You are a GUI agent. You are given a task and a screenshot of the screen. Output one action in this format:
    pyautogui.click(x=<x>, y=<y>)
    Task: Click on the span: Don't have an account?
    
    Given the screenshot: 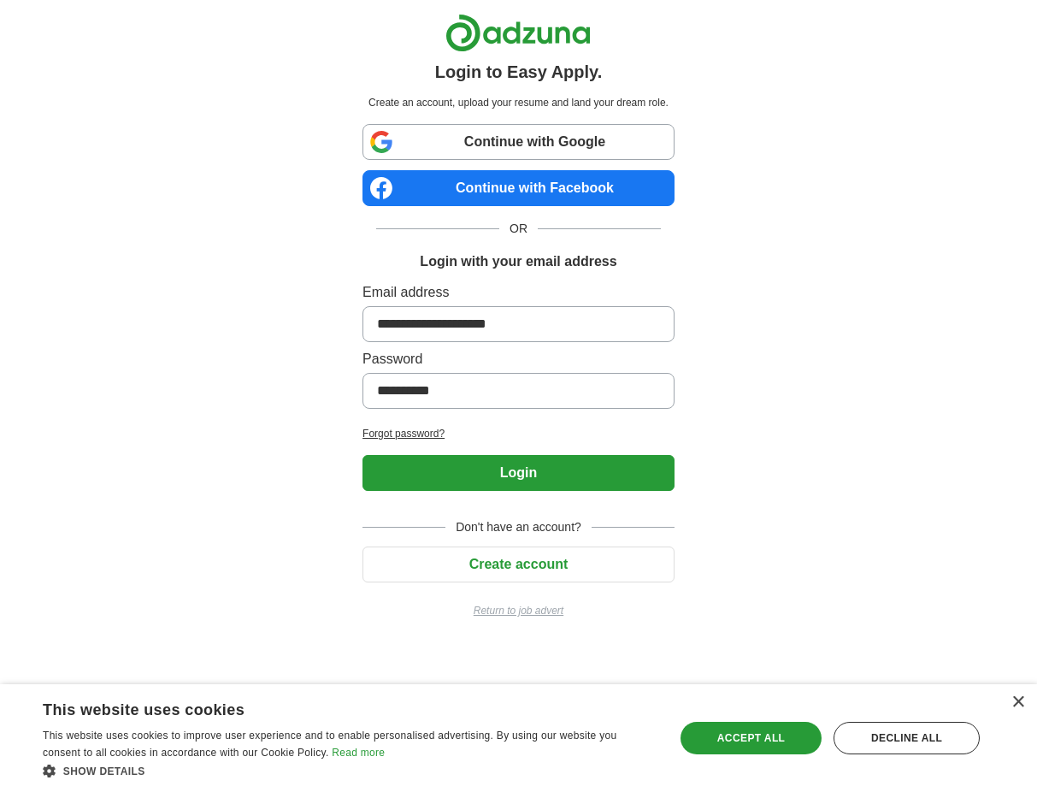 What is the action you would take?
    pyautogui.click(x=518, y=527)
    